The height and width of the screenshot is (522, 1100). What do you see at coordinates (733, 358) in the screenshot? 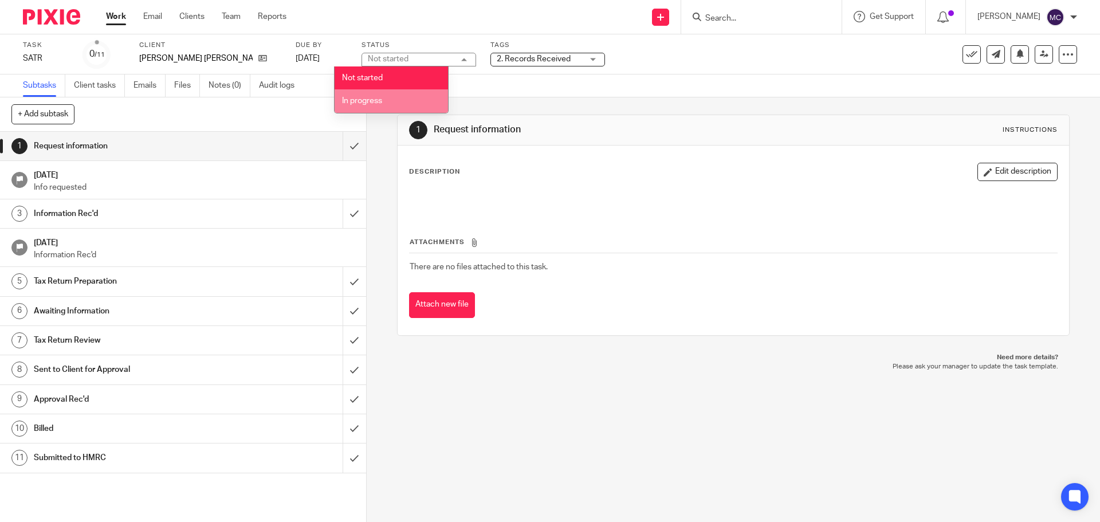
I see `p: Need more details?` at bounding box center [733, 358].